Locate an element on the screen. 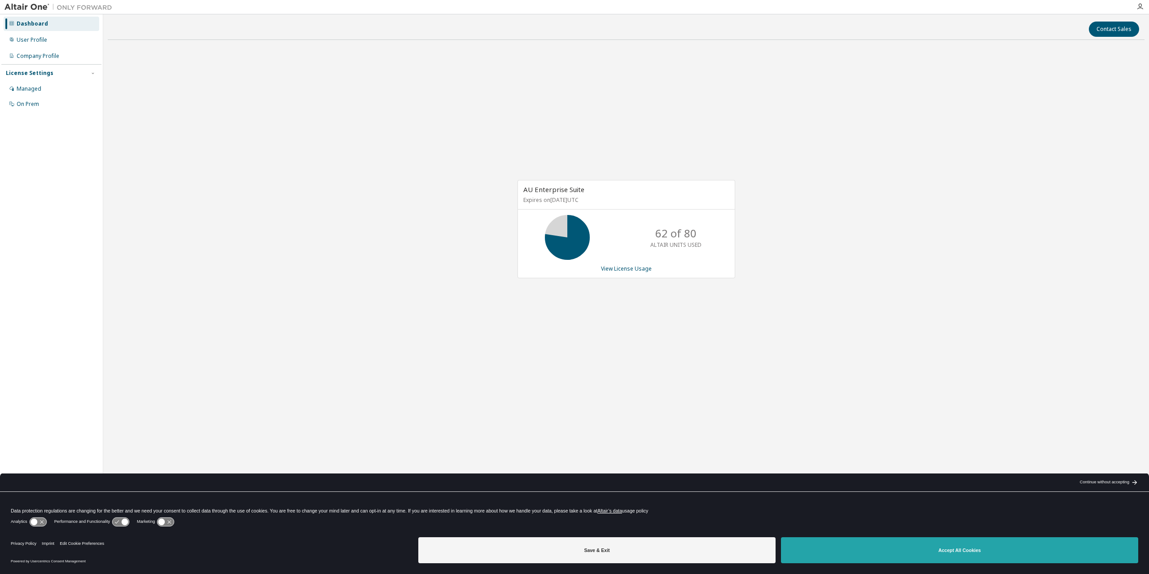 The height and width of the screenshot is (574, 1149). img: Altair One is located at coordinates (61, 7).